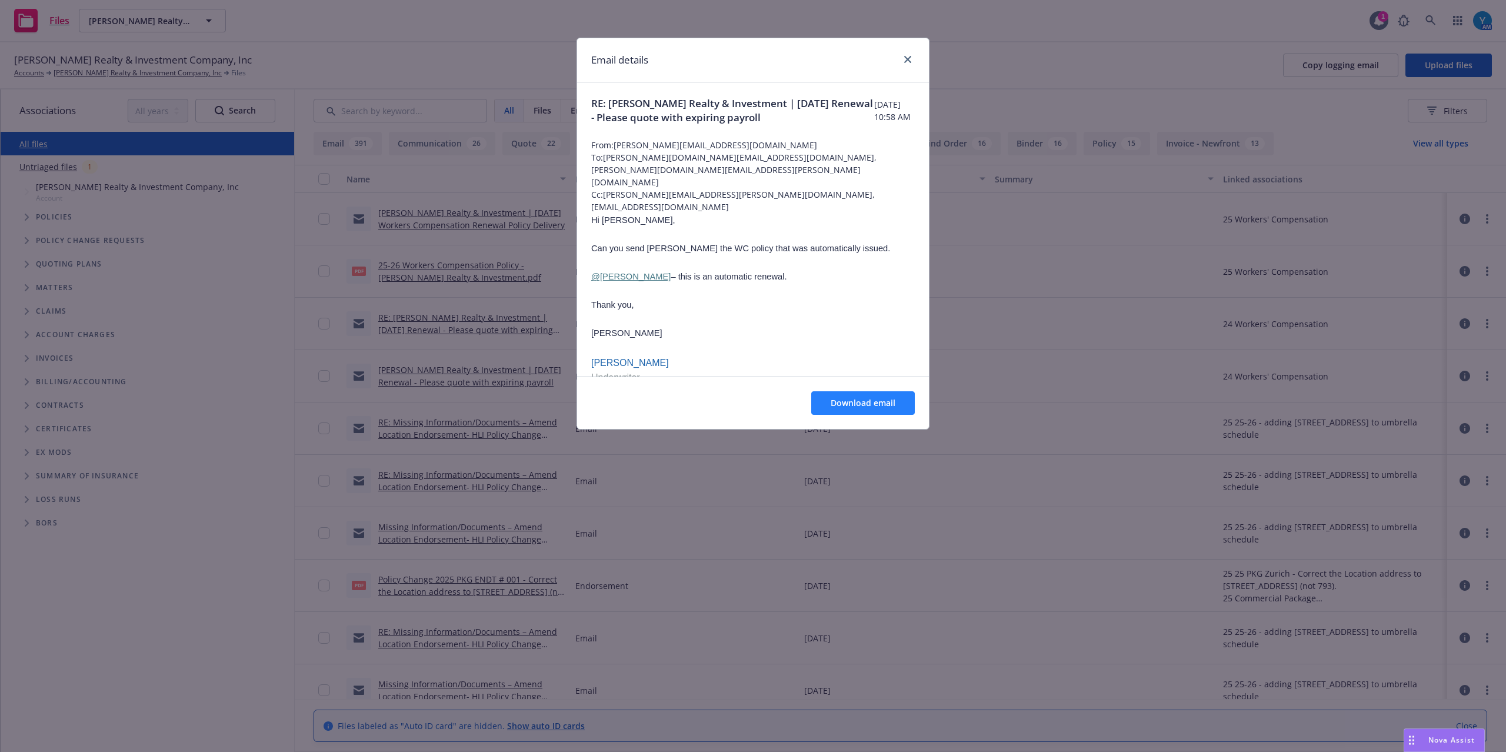 The width and height of the screenshot is (1506, 752). I want to click on h1: Email details, so click(619, 60).